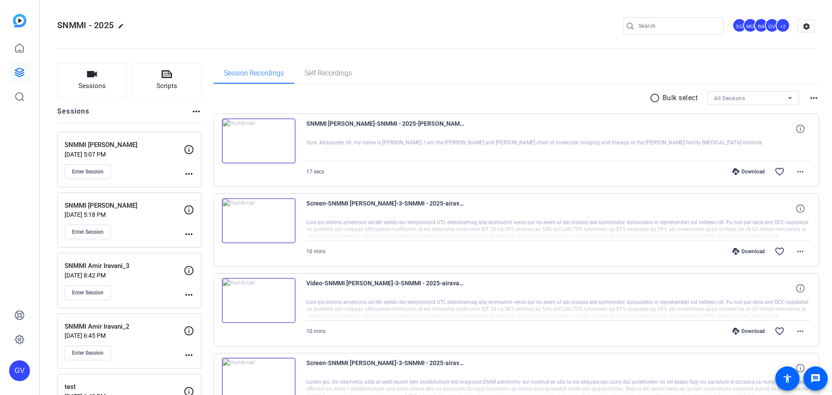 The width and height of the screenshot is (832, 395). What do you see at coordinates (167, 86) in the screenshot?
I see `span: Scripts` at bounding box center [167, 86].